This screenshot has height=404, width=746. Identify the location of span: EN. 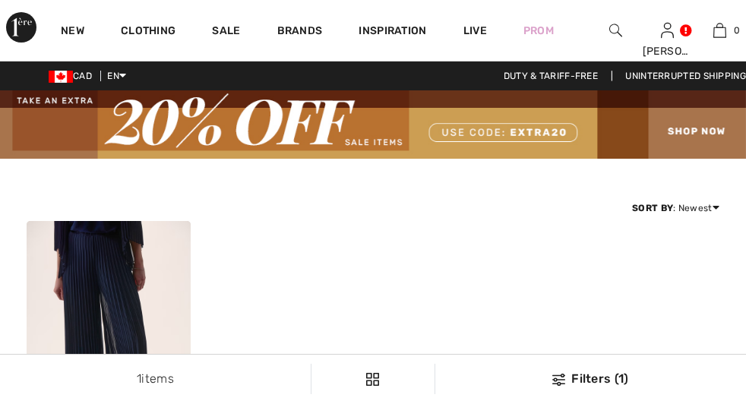
(116, 76).